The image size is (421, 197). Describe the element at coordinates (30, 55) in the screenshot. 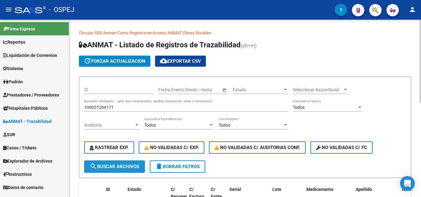

I see `span: Liquidación de Convenios` at that location.